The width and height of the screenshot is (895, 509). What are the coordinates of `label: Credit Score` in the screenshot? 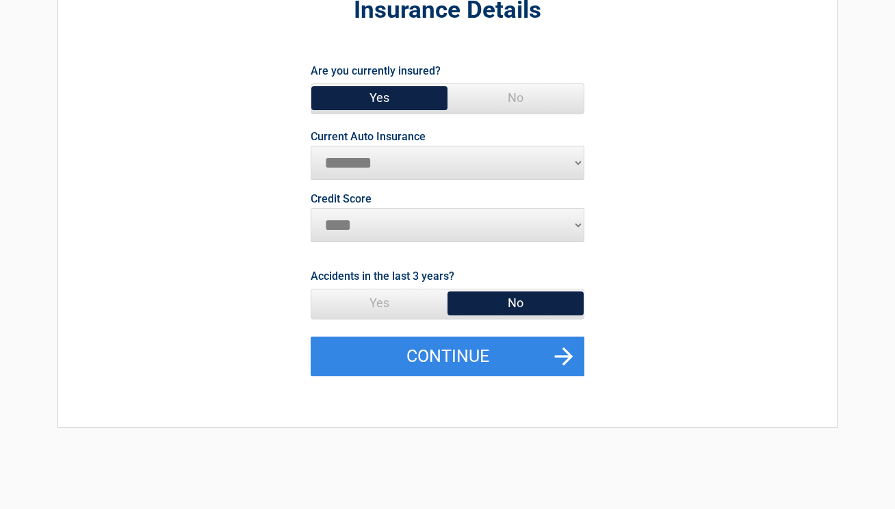 It's located at (341, 199).